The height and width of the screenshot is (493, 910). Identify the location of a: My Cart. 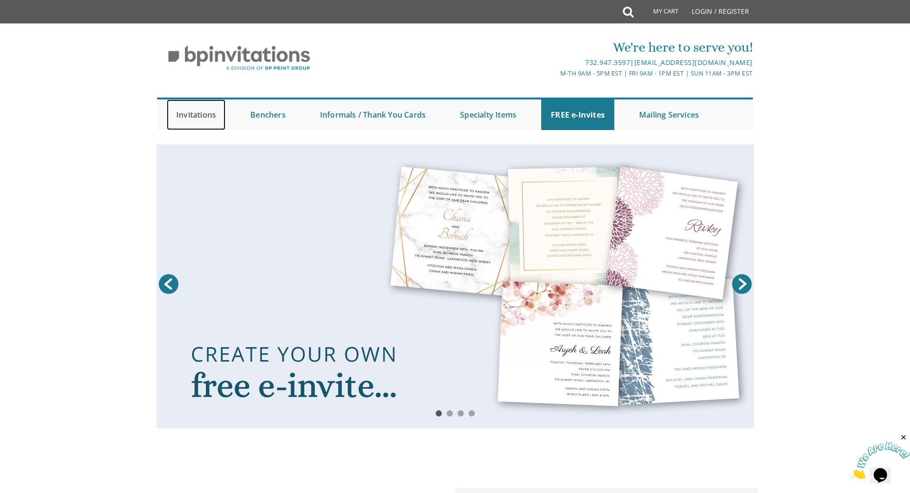
(659, 13).